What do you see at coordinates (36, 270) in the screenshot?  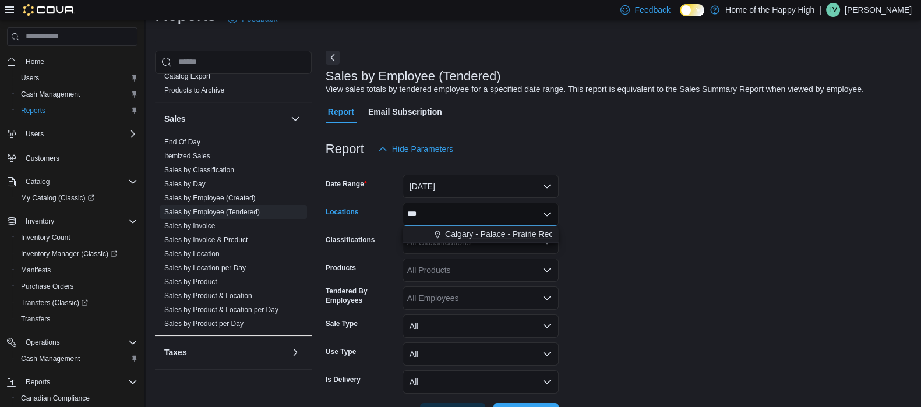 I see `span: Manifests` at bounding box center [36, 270].